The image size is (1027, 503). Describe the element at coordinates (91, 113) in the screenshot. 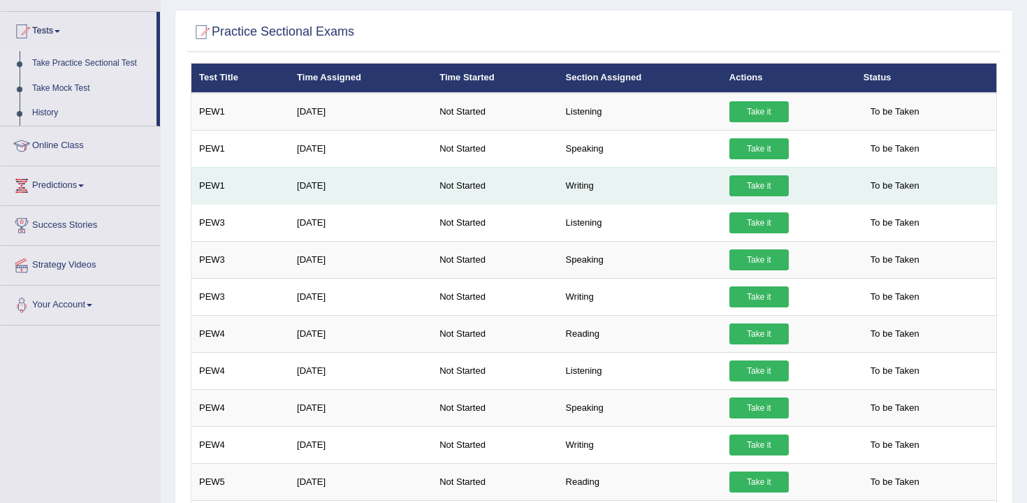

I see `a: History` at that location.